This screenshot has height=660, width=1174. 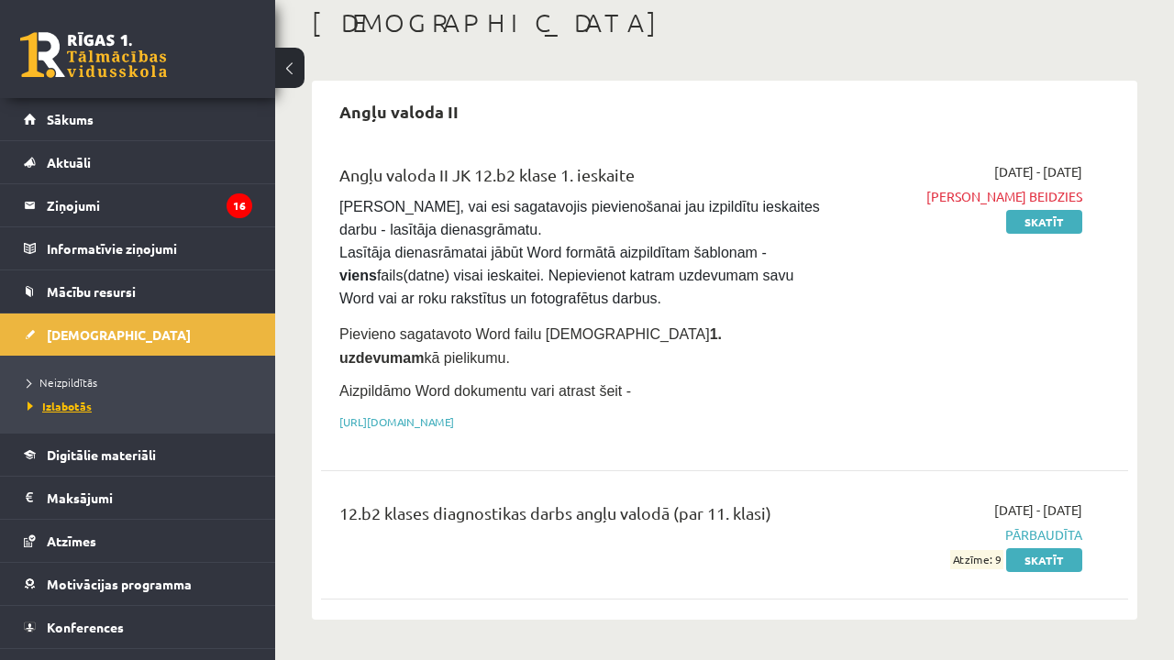 I want to click on span: Mācību resursi, so click(x=91, y=292).